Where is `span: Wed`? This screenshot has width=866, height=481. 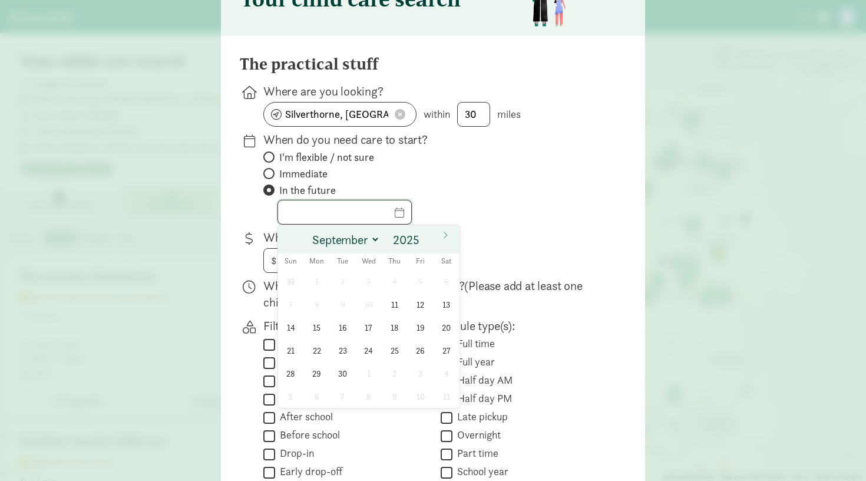
span: Wed is located at coordinates (369, 261).